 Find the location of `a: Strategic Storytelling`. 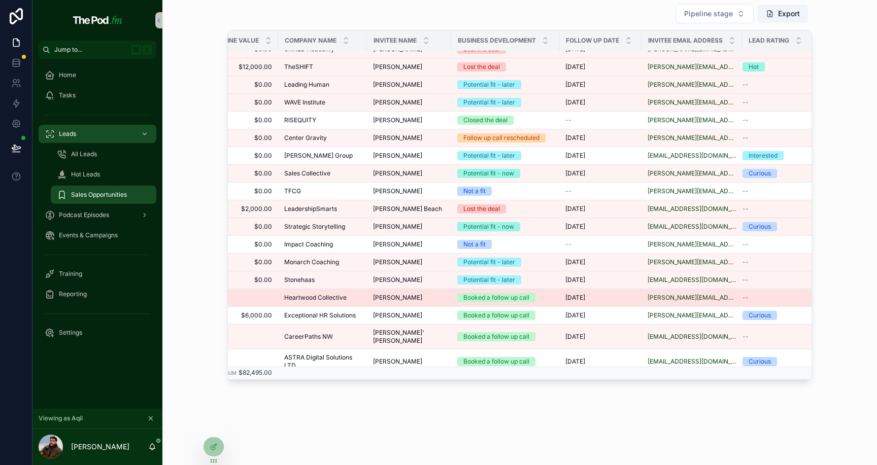

a: Strategic Storytelling is located at coordinates (322, 227).